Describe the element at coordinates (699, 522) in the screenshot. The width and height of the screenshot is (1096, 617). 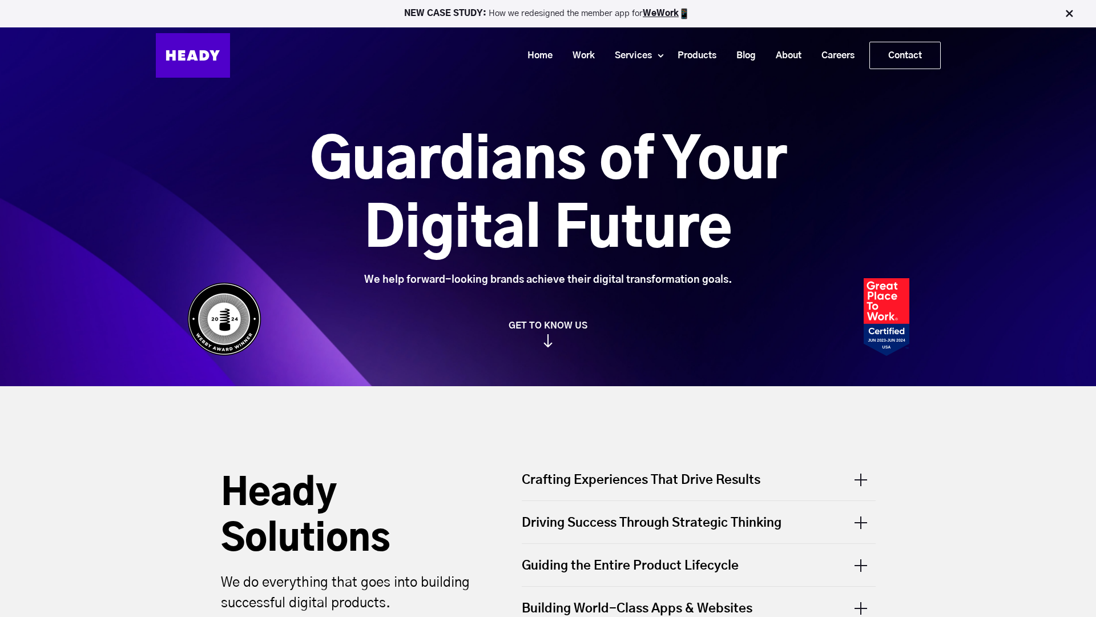
I see `div: Driving Success Through Strategic Thinking` at that location.